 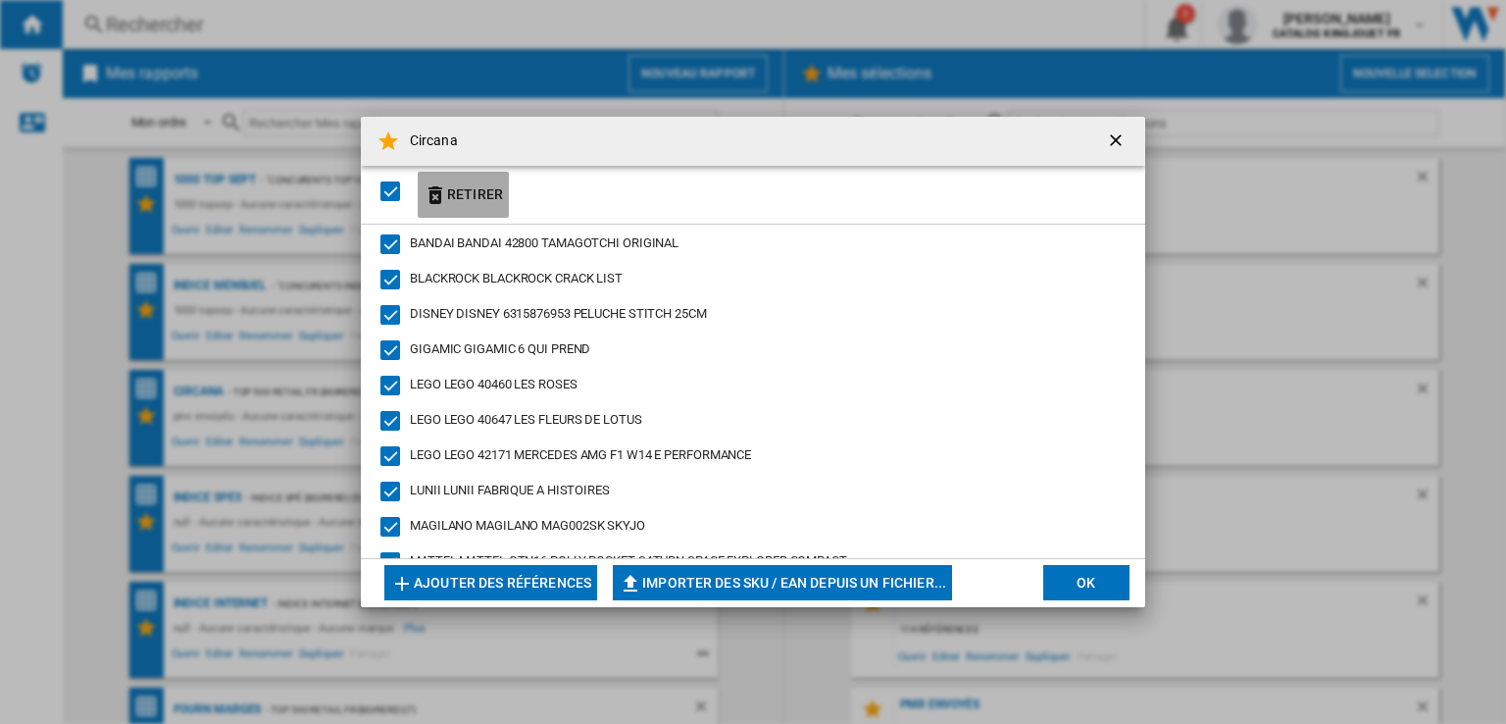 I want to click on button: Retirer, so click(x=463, y=194).